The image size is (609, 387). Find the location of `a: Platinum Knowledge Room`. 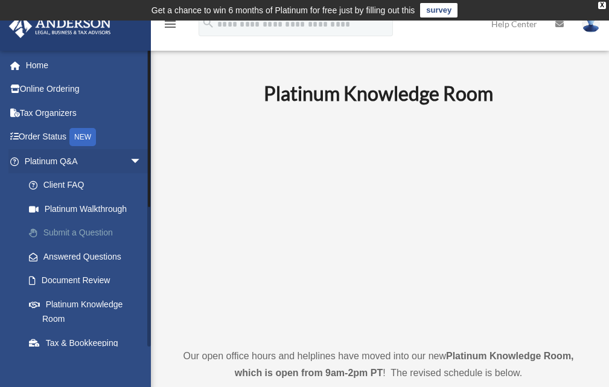

a: Platinum Knowledge Room is located at coordinates (85, 311).